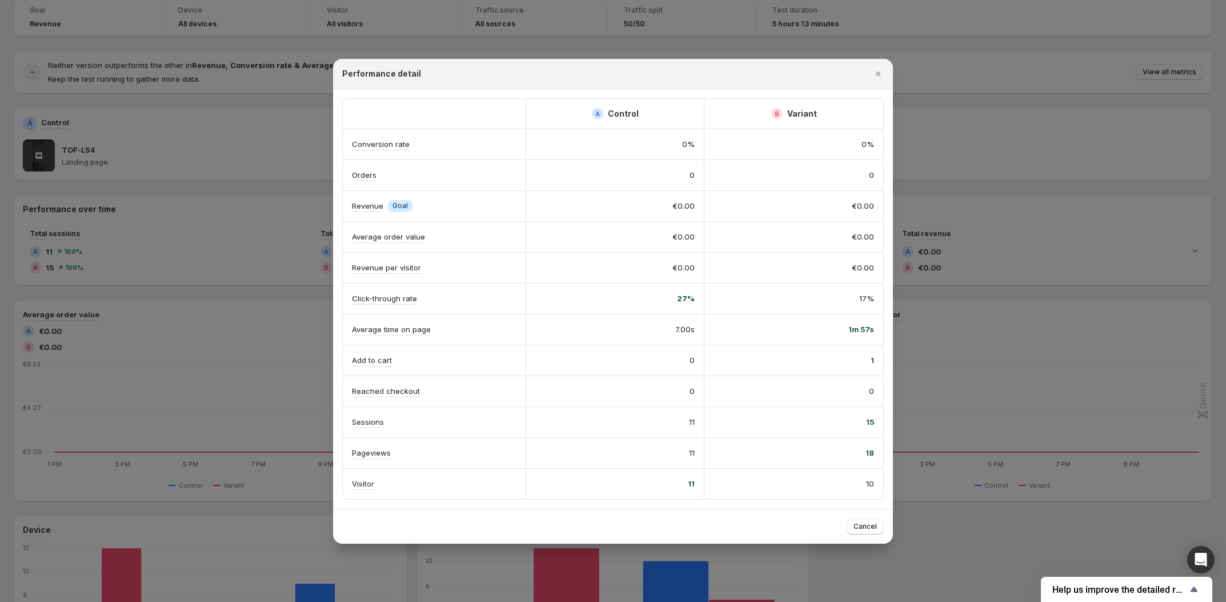 This screenshot has width=1226, height=602. I want to click on p: Pageviews, so click(371, 453).